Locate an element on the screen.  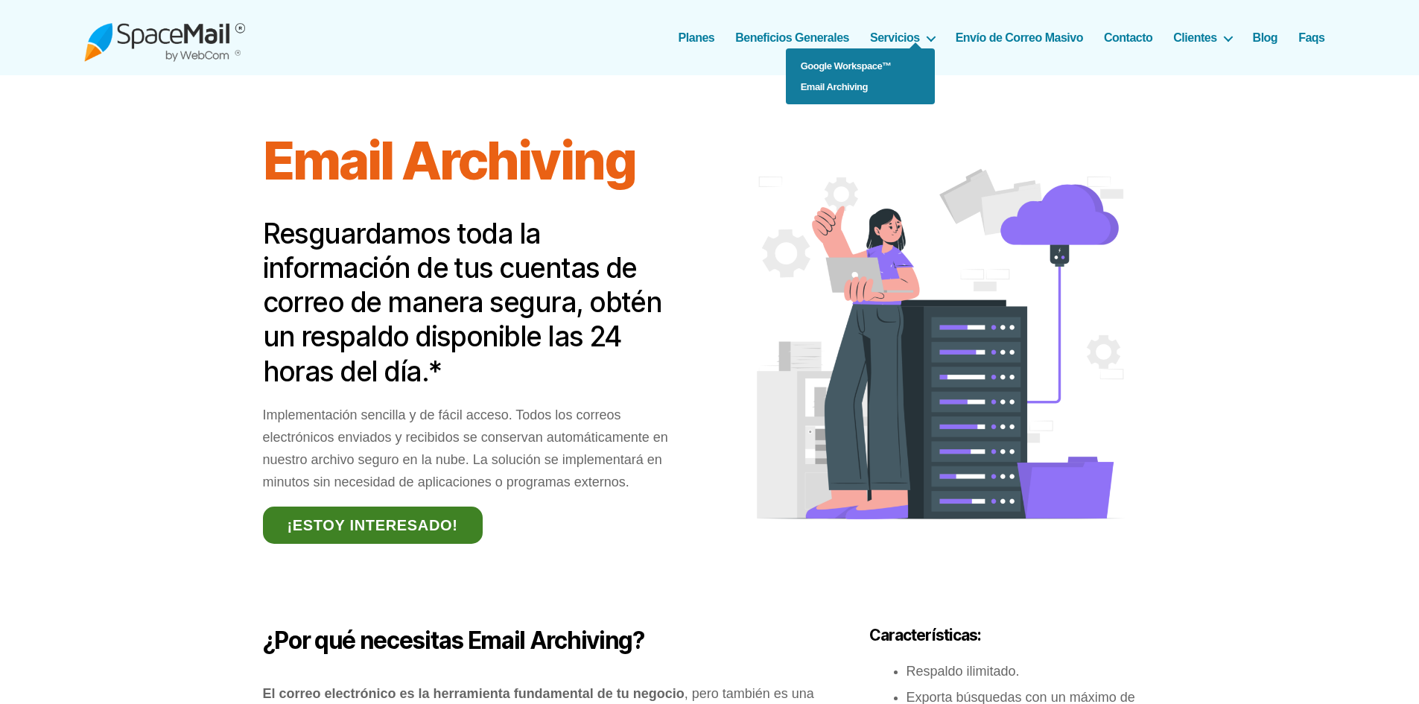
nav: Horizontal is located at coordinates (1011, 37).